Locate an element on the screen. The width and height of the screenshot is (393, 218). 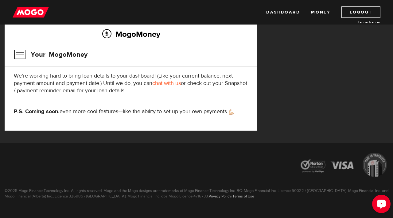
p: We're working hard to bring loan details to your dashboard! (Like your current balance, next paym... is located at coordinates (131, 84).